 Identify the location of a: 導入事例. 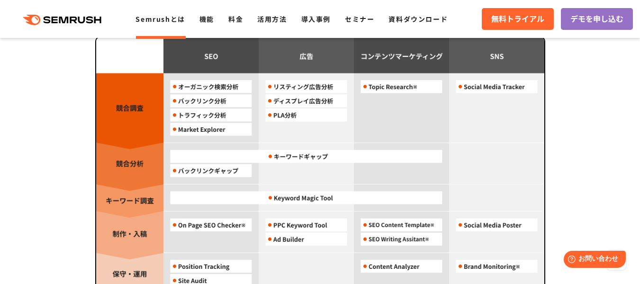
(316, 19).